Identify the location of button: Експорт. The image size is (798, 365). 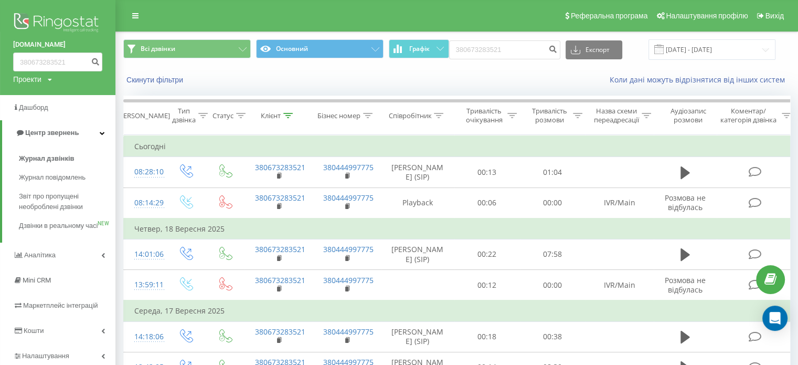
(594, 50).